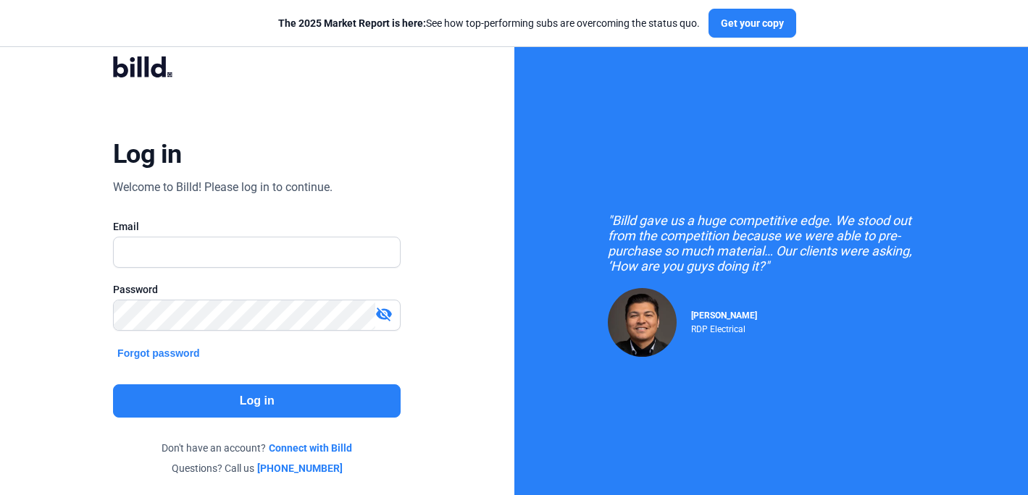  I want to click on div: "Billd gave us a huge competitive edge. We stood out from the competition because we were able to..., so click(771, 243).